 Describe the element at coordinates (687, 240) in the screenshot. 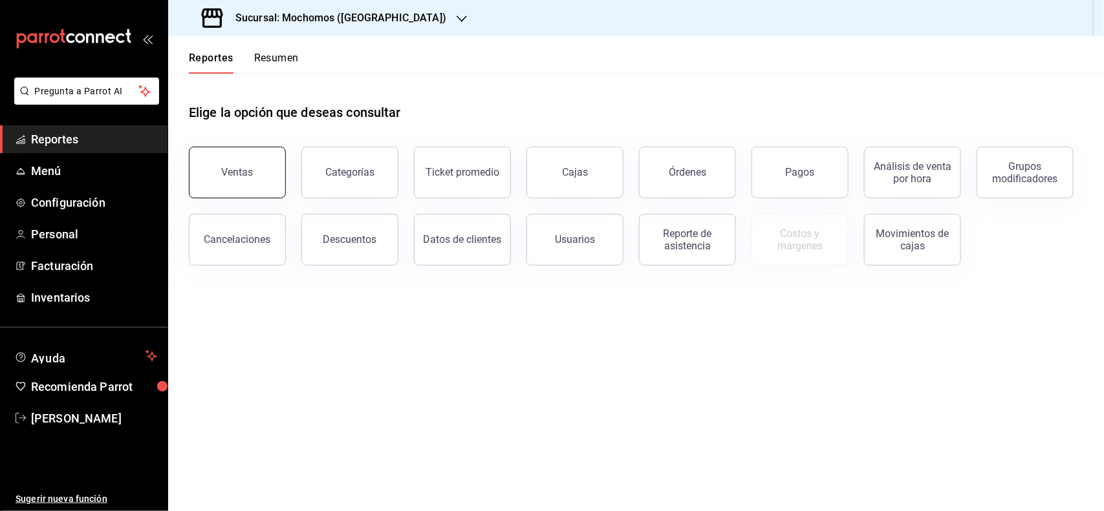

I see `button: Reporte de asistencia` at that location.